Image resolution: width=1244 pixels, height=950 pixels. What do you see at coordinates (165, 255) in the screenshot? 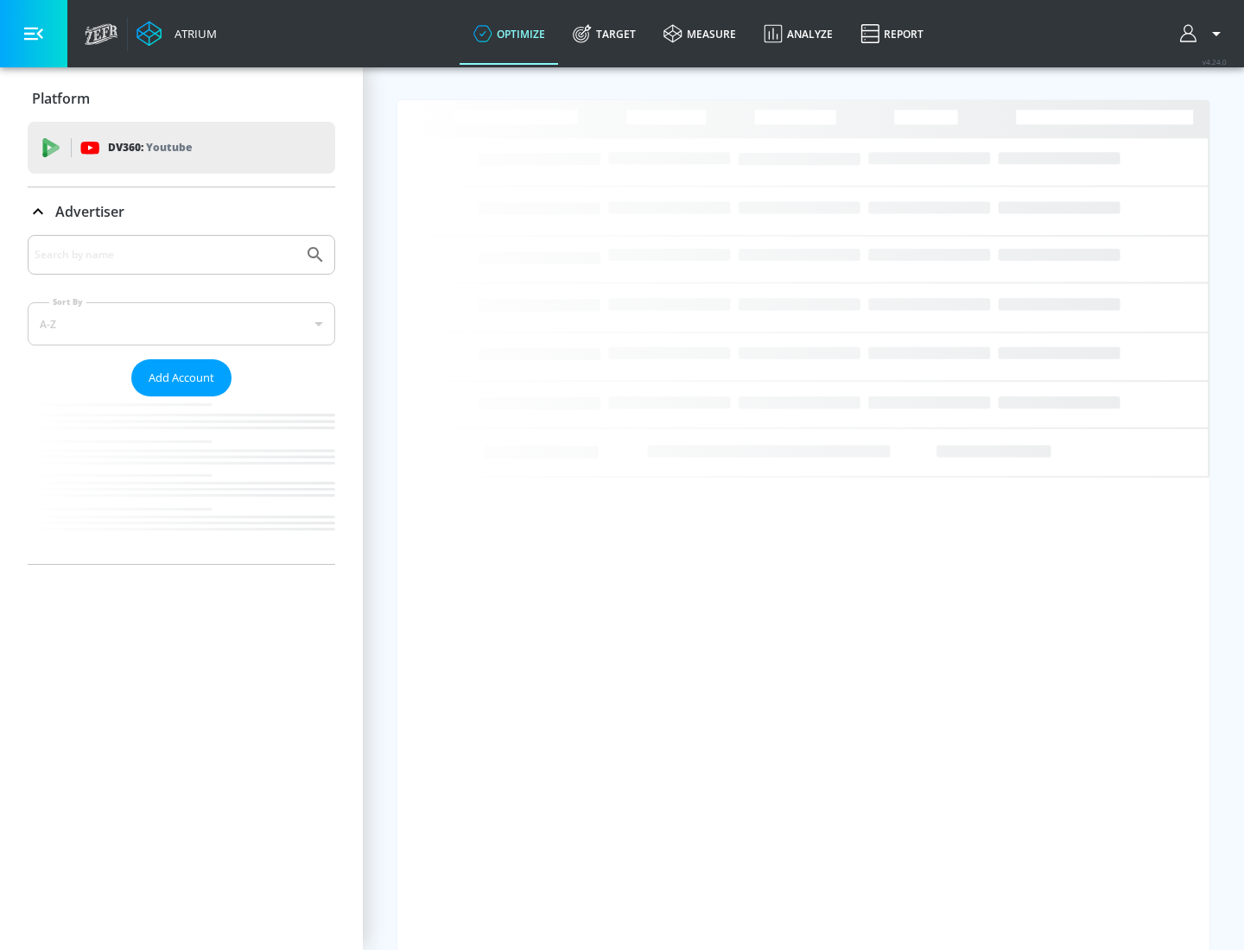
I see `input: Search by name` at bounding box center [165, 255].